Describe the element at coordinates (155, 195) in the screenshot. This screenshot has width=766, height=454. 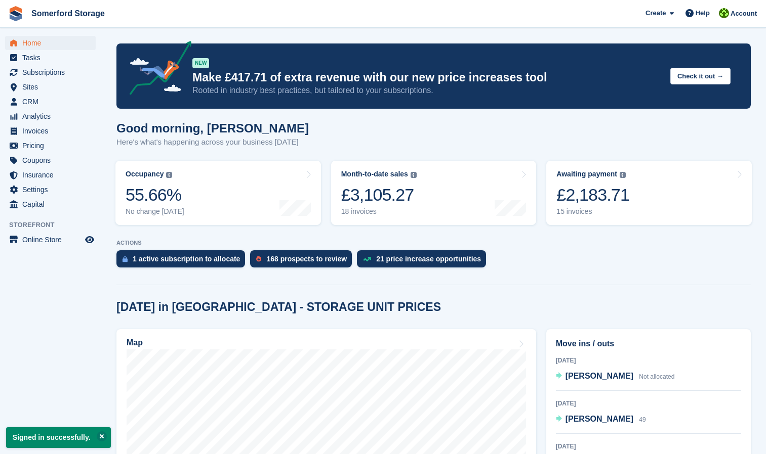
I see `div: 55.66%` at that location.